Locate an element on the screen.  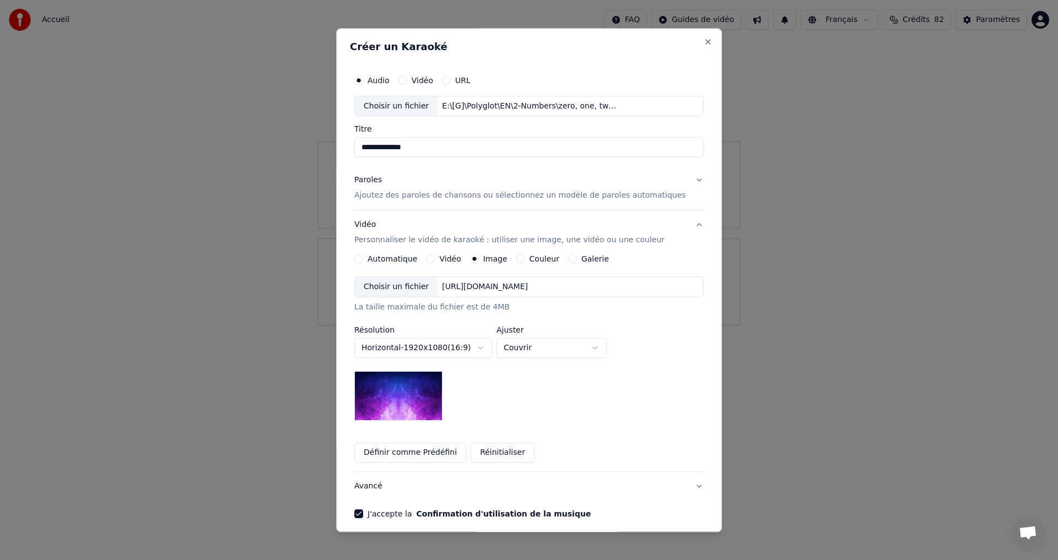
label: Automatique is located at coordinates (392, 259).